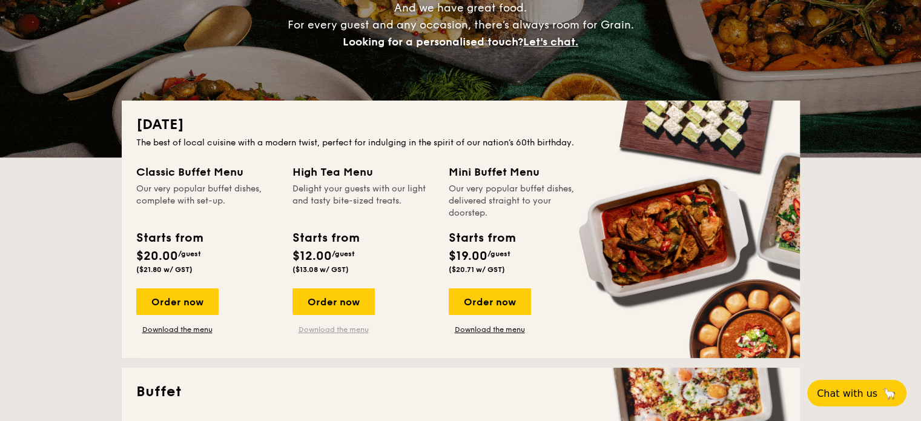  I want to click on div: Our very popular buffet dishes, delivered straight to your doorstep., so click(520, 201).